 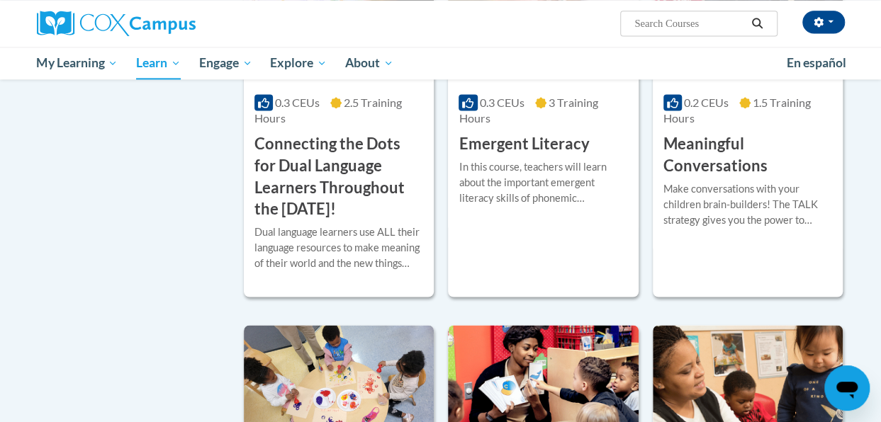 I want to click on input: Search Courses, so click(x=690, y=23).